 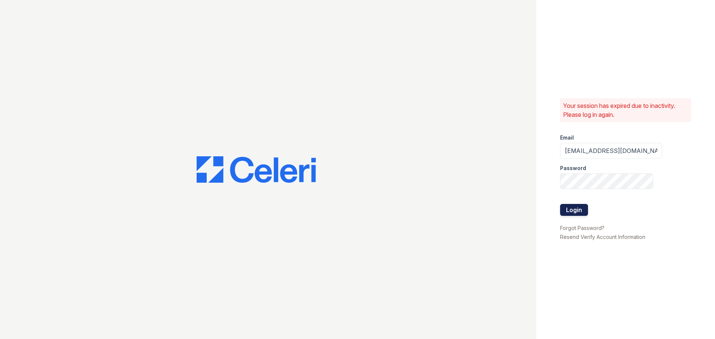 I want to click on a: Resend Verify Account Information, so click(x=603, y=237).